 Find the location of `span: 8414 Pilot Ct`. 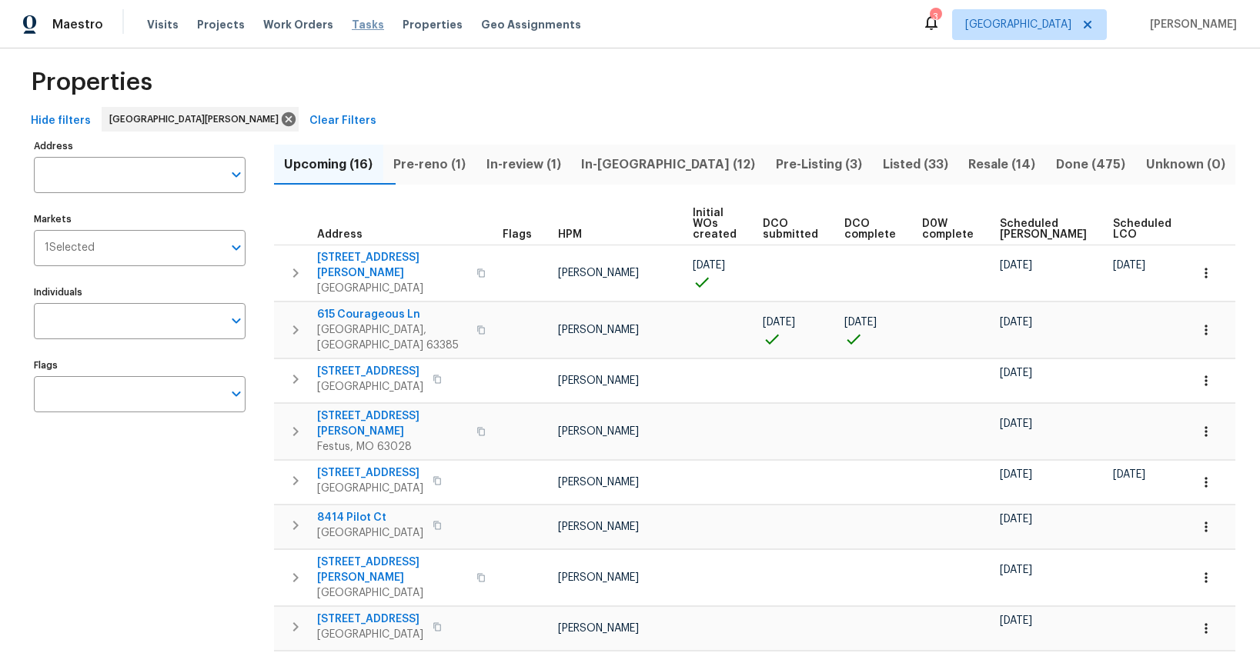

span: 8414 Pilot Ct is located at coordinates (370, 518).